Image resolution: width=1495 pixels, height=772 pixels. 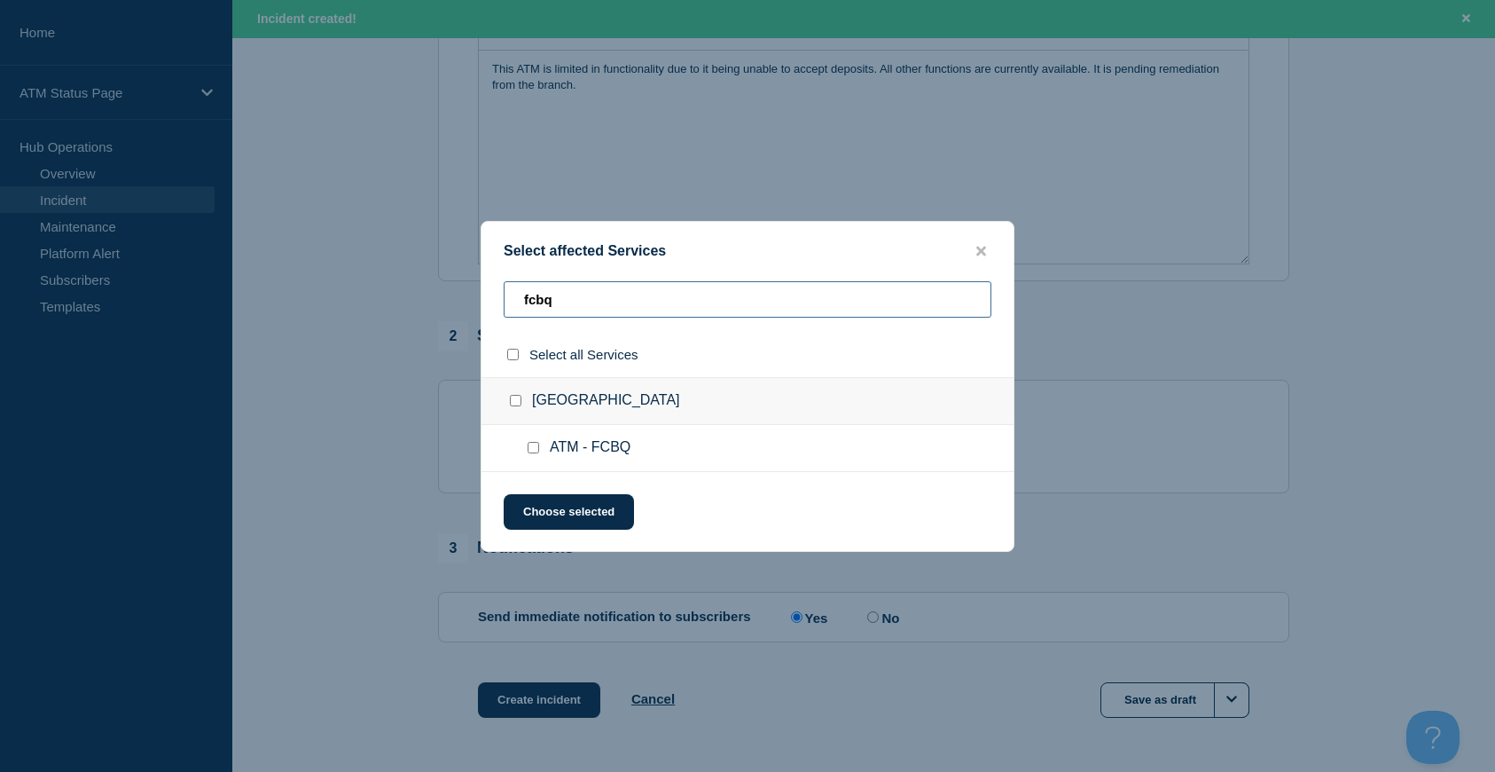 I want to click on input: ATM - FCBQ checkbox, so click(x=533, y=447).